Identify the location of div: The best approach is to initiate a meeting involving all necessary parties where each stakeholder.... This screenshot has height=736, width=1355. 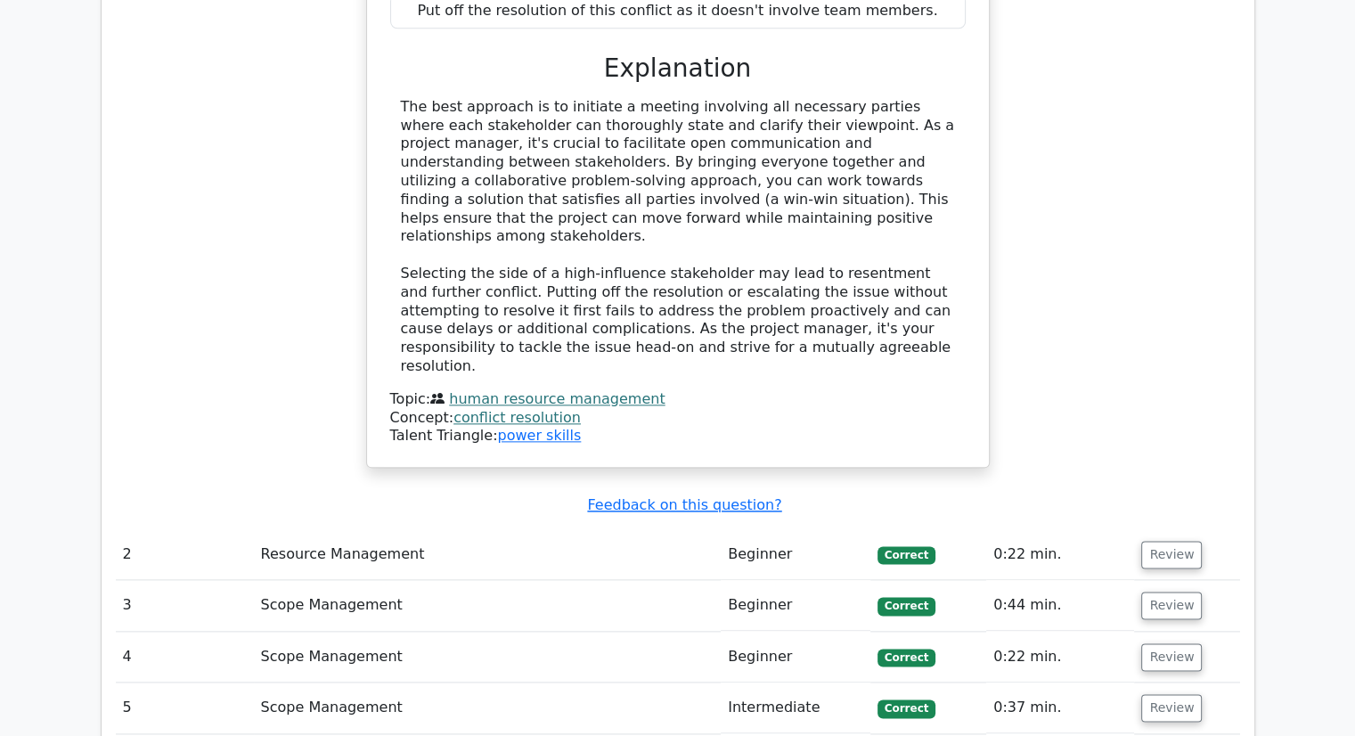
(678, 237).